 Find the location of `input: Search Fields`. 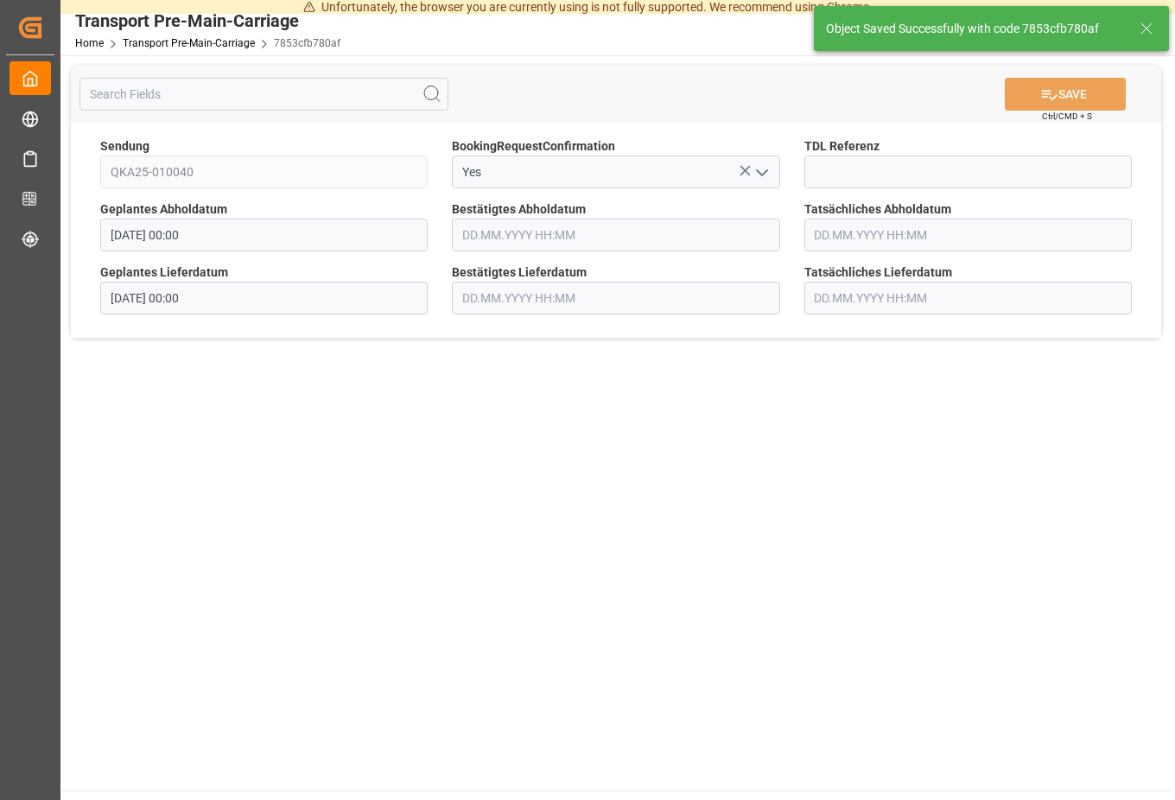

input: Search Fields is located at coordinates (264, 94).